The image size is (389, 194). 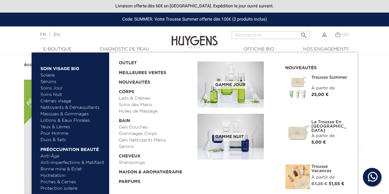 I want to click on a: Crèmes visage, so click(x=73, y=101).